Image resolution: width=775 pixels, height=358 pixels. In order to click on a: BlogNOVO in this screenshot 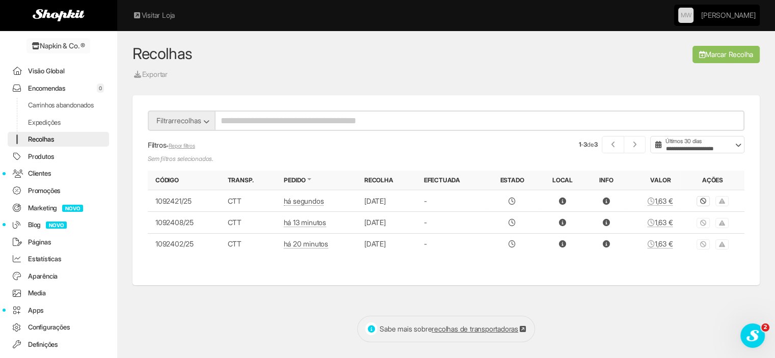, I will do `click(58, 225)`.